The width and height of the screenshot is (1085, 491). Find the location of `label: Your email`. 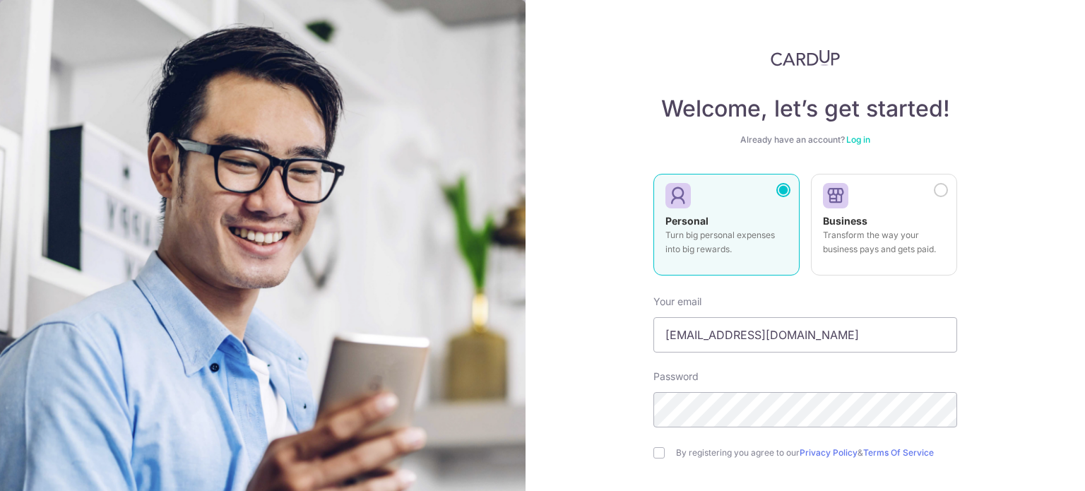

label: Your email is located at coordinates (677, 302).